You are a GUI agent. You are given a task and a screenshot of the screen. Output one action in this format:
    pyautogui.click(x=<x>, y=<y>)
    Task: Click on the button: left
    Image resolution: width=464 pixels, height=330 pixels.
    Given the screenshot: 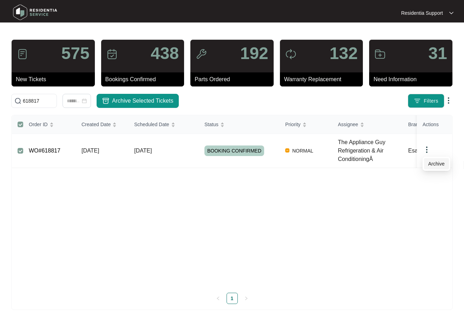 What is the action you would take?
    pyautogui.click(x=218, y=298)
    